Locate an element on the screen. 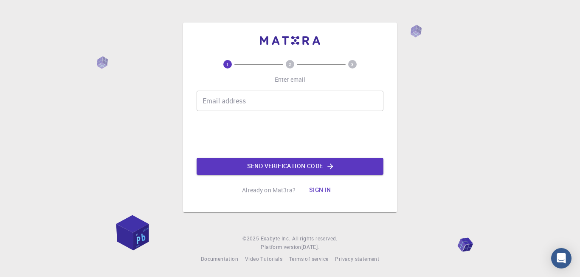 This screenshot has height=277, width=580. span: Platform version is located at coordinates (281, 247).